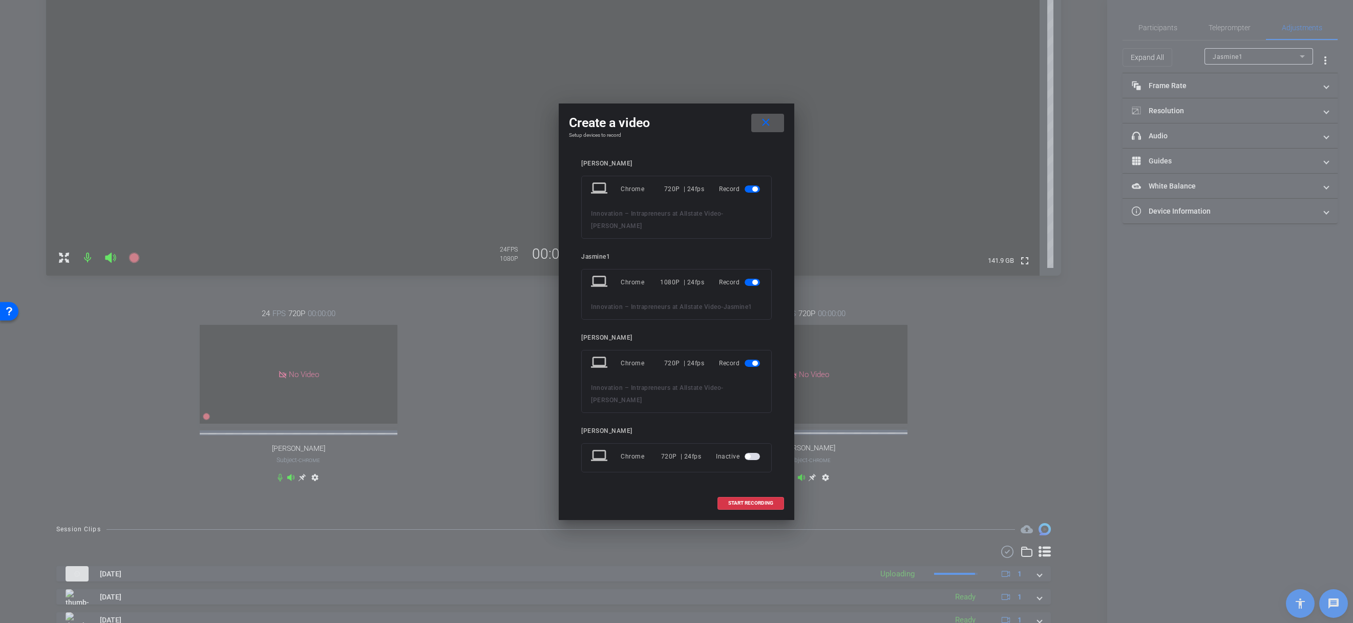 The image size is (1353, 623). What do you see at coordinates (739, 456) in the screenshot?
I see `div: Inactive` at bounding box center [739, 456].